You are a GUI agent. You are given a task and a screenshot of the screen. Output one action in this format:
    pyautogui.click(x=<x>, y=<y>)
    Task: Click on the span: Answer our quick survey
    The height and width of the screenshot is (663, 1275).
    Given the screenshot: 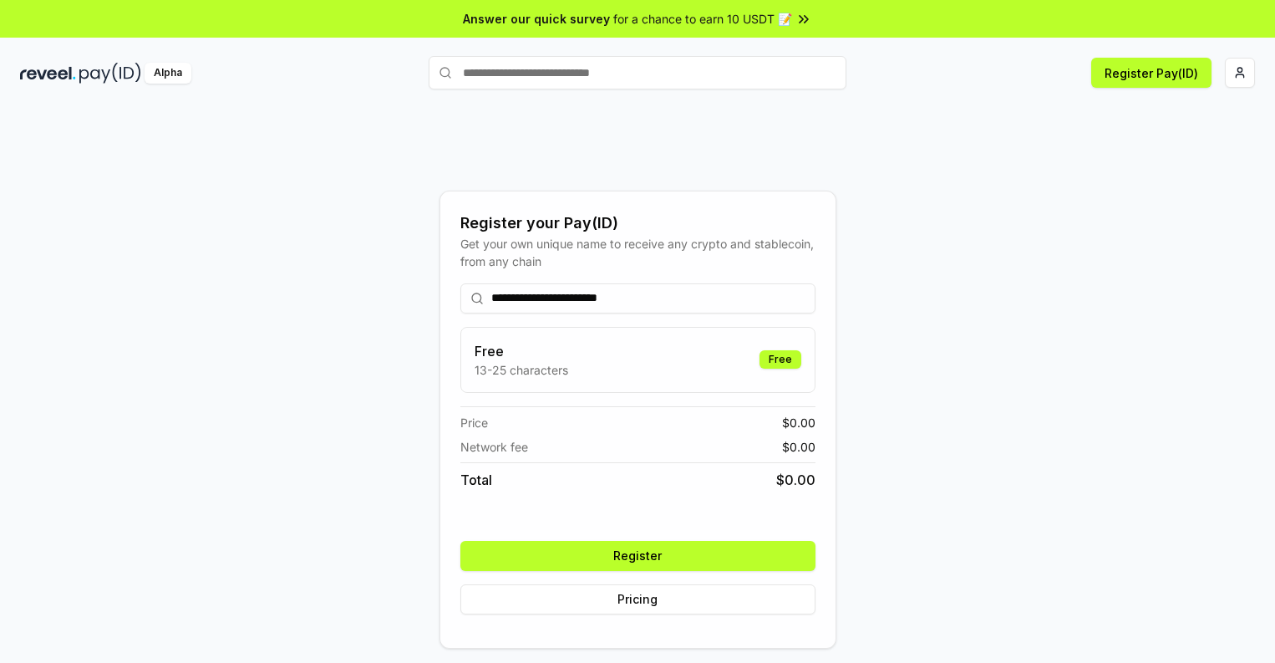 What is the action you would take?
    pyautogui.click(x=536, y=18)
    